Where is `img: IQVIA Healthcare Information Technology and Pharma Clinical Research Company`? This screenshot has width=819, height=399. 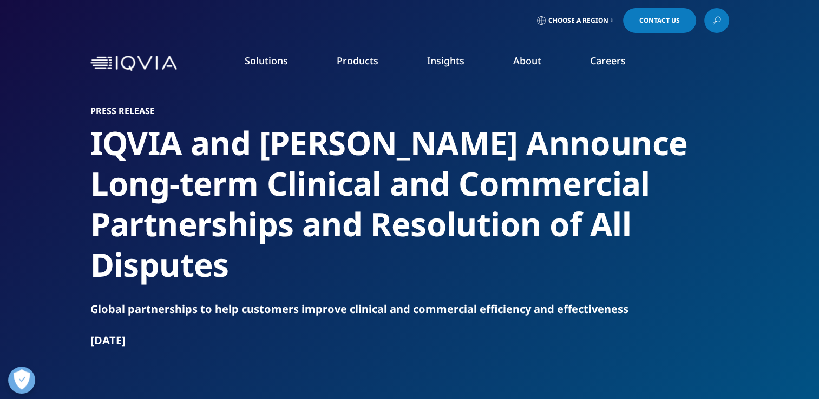
img: IQVIA Healthcare Information Technology and Pharma Clinical Research Company is located at coordinates (134, 63).